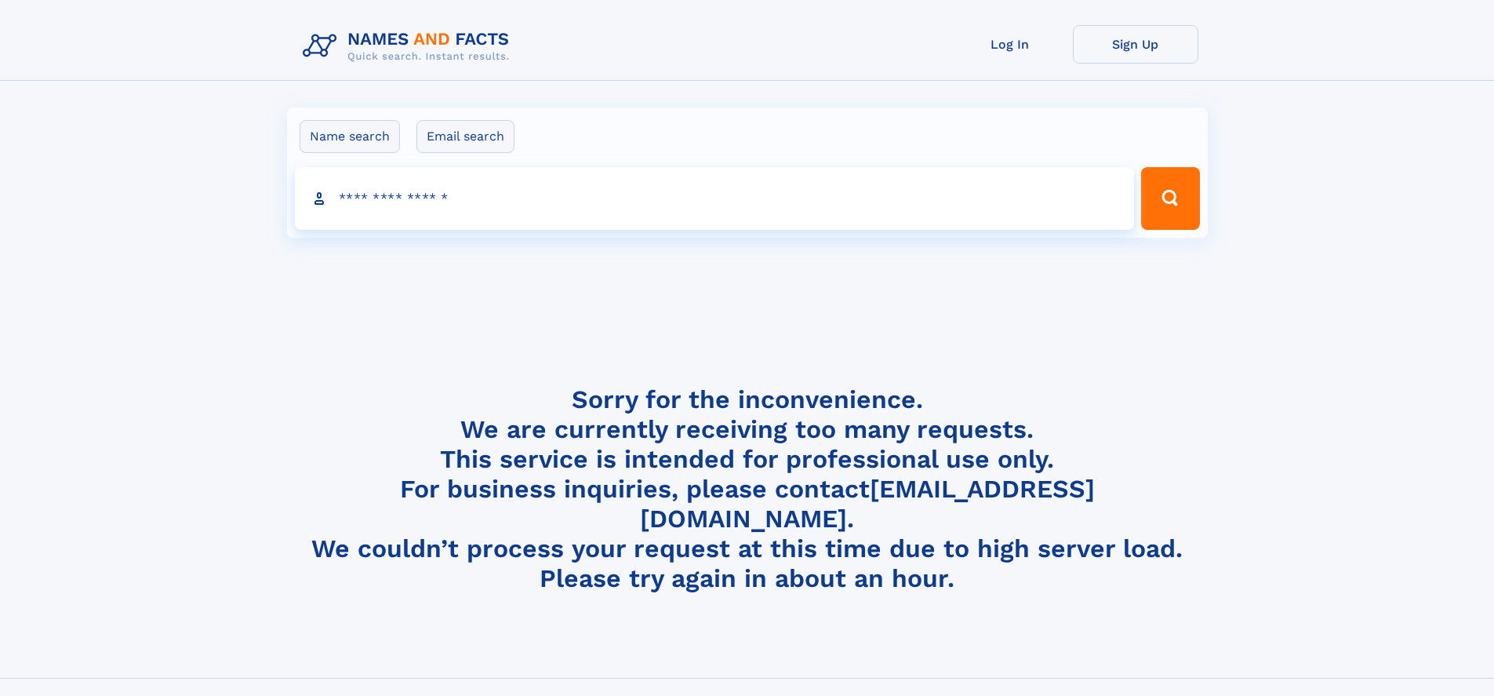  I want to click on label: Email search, so click(465, 136).